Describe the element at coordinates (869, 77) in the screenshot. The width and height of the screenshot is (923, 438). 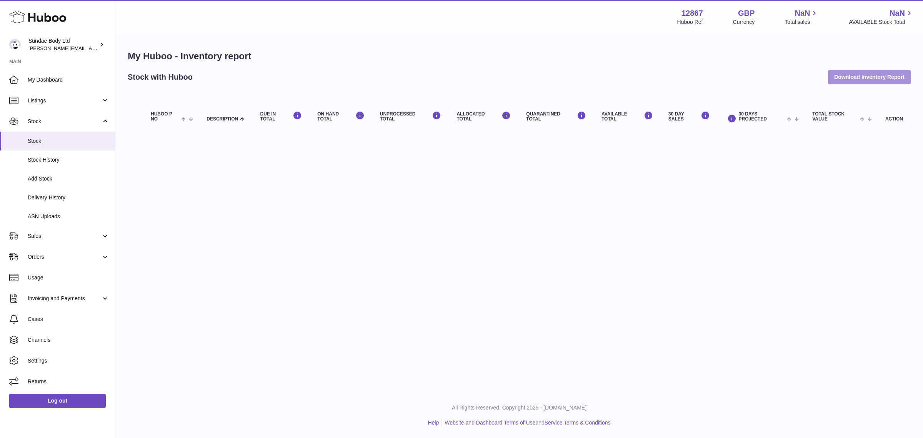
I see `button: Download Inventory Report` at that location.